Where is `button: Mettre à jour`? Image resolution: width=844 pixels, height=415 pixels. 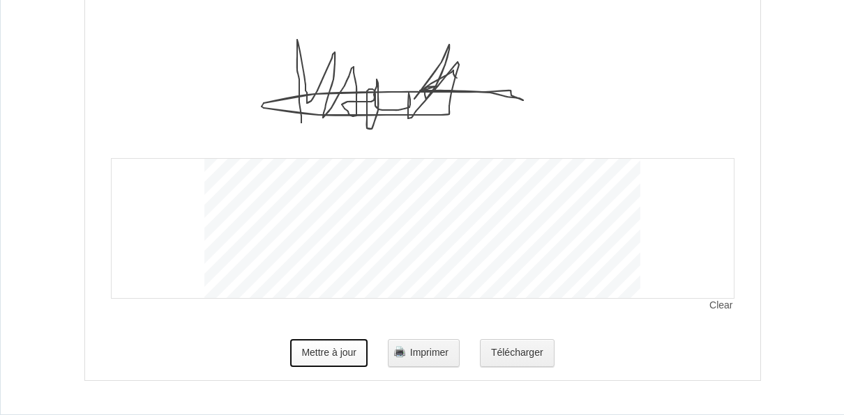
button: Mettre à jour is located at coordinates (328, 353).